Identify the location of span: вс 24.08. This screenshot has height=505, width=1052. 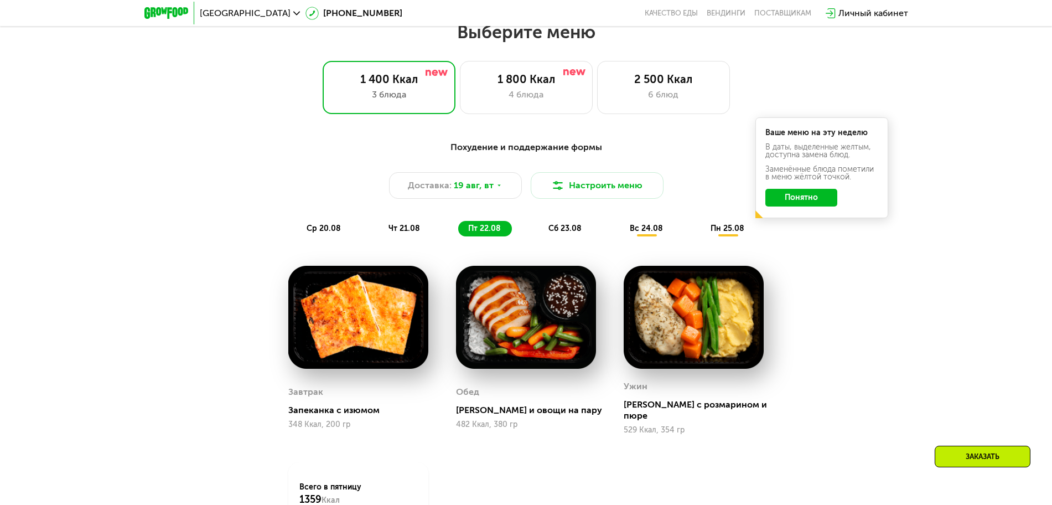
(646, 228).